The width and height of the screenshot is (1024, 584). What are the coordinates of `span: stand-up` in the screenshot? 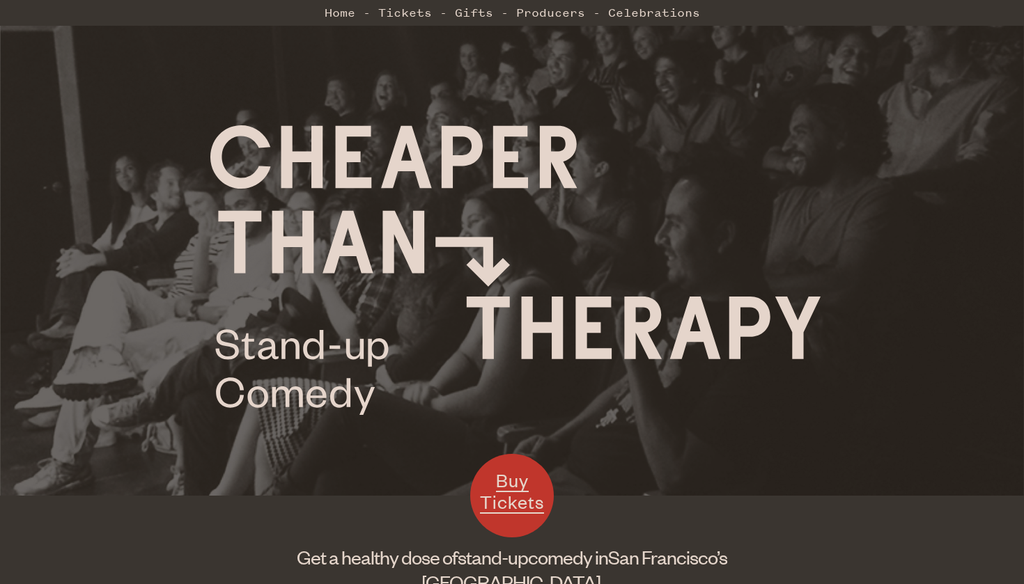 It's located at (492, 557).